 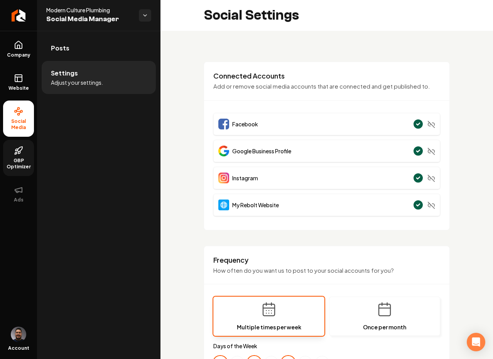 I want to click on span: Modern Culture Plumbing, so click(x=89, y=10).